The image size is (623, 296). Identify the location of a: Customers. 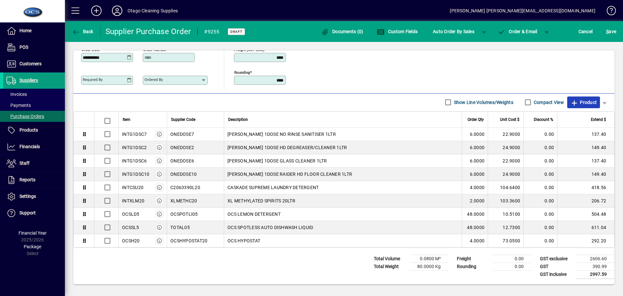
(34, 64).